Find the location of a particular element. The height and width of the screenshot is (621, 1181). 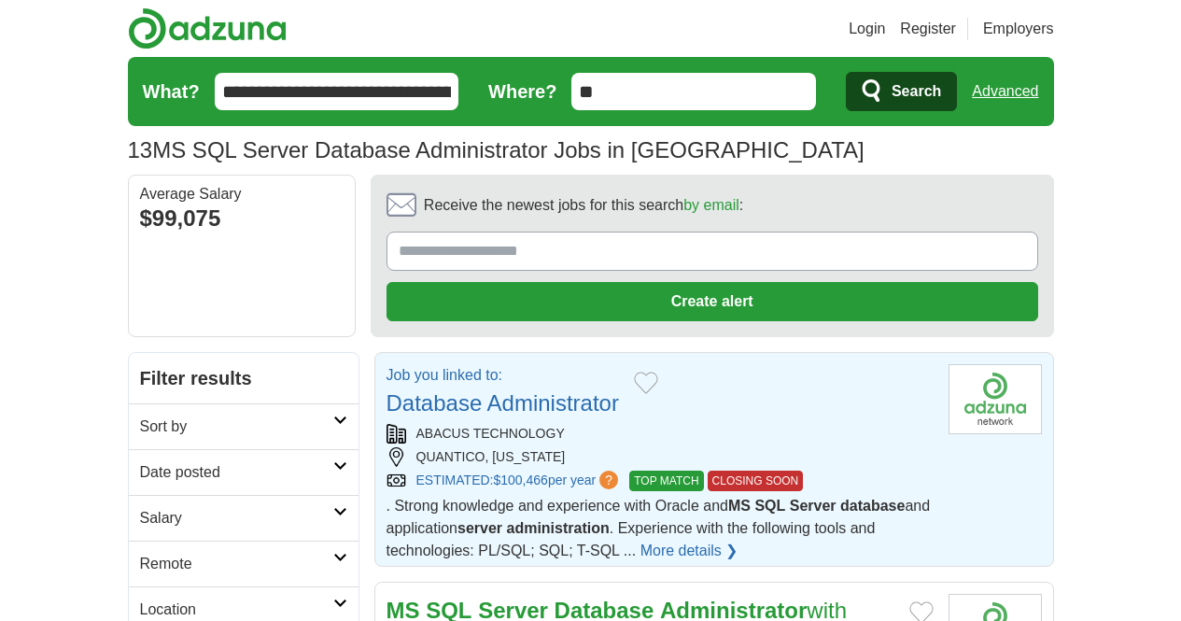

div: Average Salary is located at coordinates (242, 194).